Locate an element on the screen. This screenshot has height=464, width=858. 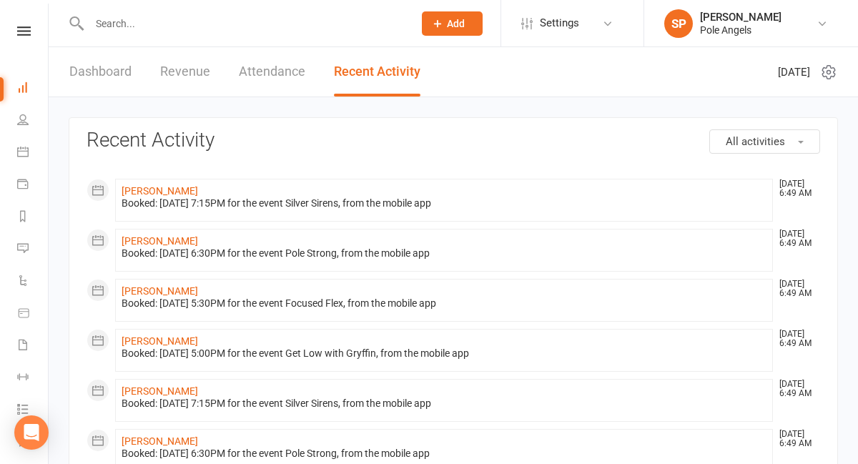
span: Settings is located at coordinates (559, 23).